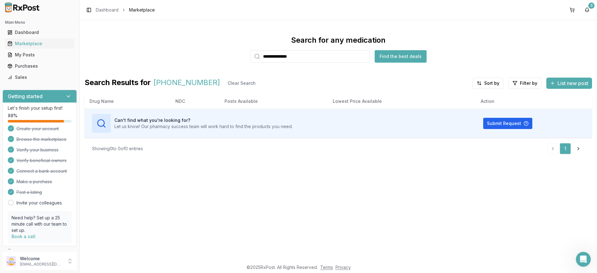  I want to click on h3: Getting started, so click(25, 96).